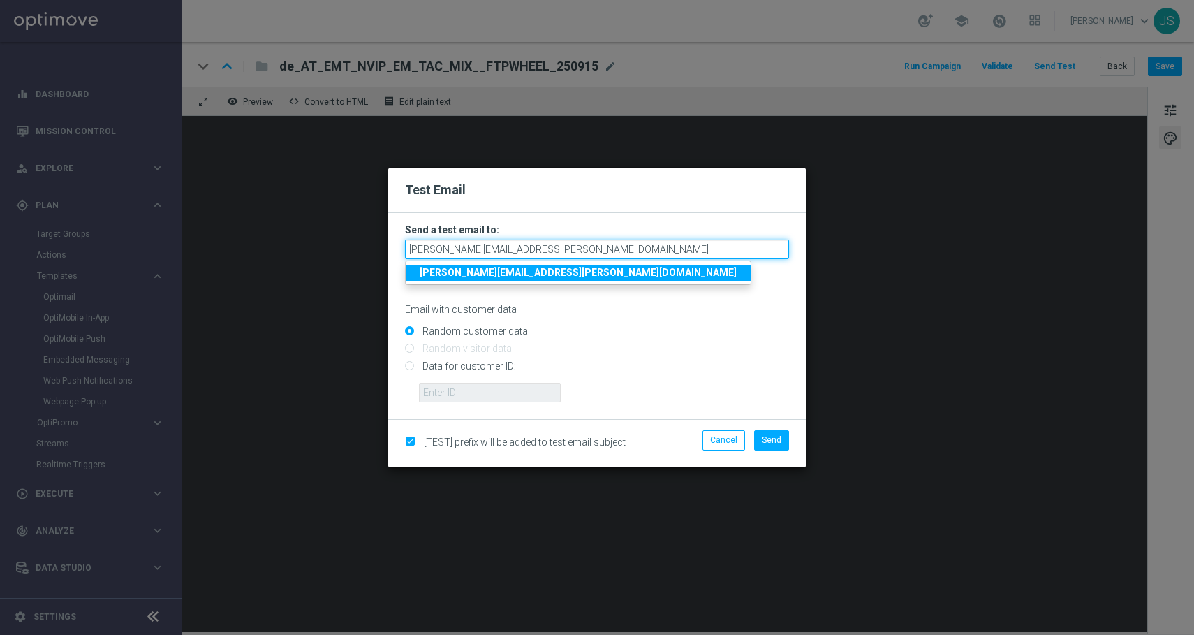 This screenshot has height=635, width=1194. Describe the element at coordinates (597, 230) in the screenshot. I see `h3: Send a test email to:` at that location.